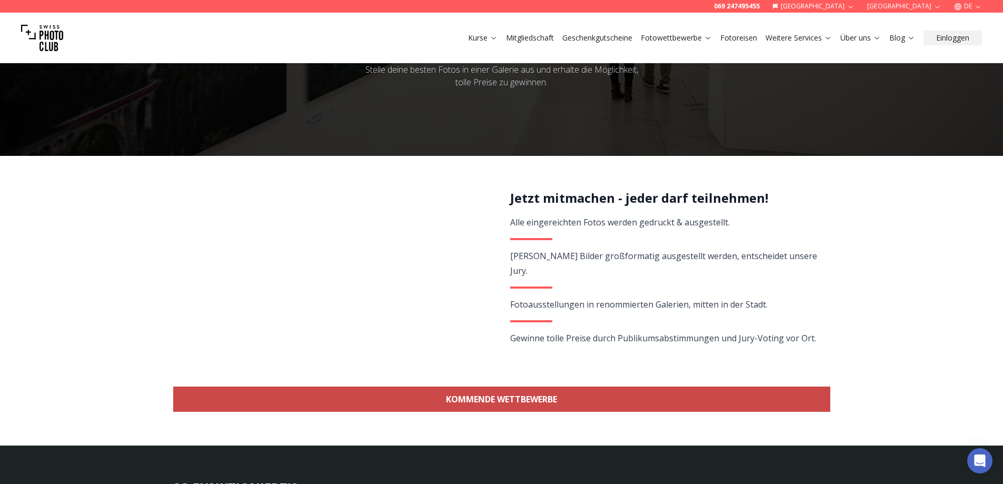 The image size is (1003, 484). I want to click on a: Über uns, so click(860, 38).